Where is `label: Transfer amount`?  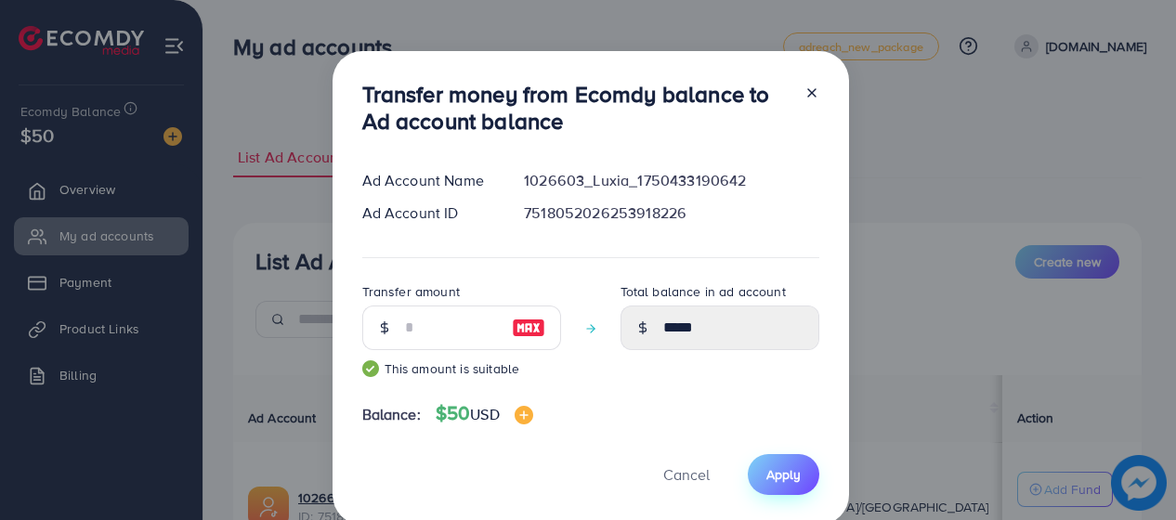 label: Transfer amount is located at coordinates (411, 292).